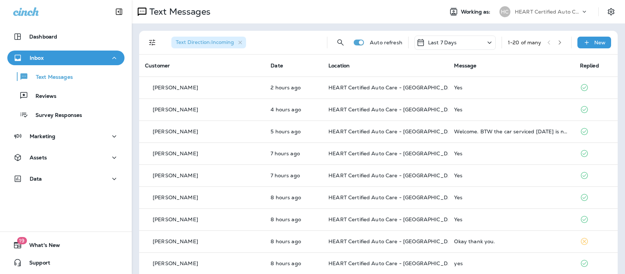 This screenshot has height=274, width=625. Describe the element at coordinates (465, 66) in the screenshot. I see `span: Message` at that location.